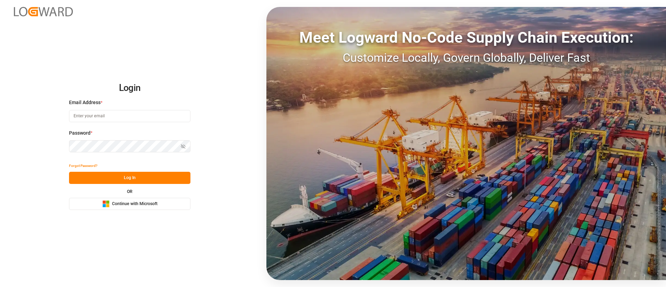 This screenshot has width=666, height=287. I want to click on button: Forgot Password?, so click(83, 166).